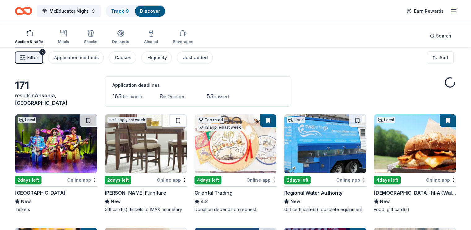 This screenshot has width=471, height=230. What do you see at coordinates (235, 163) in the screenshot?
I see `a: Image for Oriental TradingTop rated12 applieslast week4days leftOnline appOriental Trading4.8Dona...` at bounding box center [235, 163].